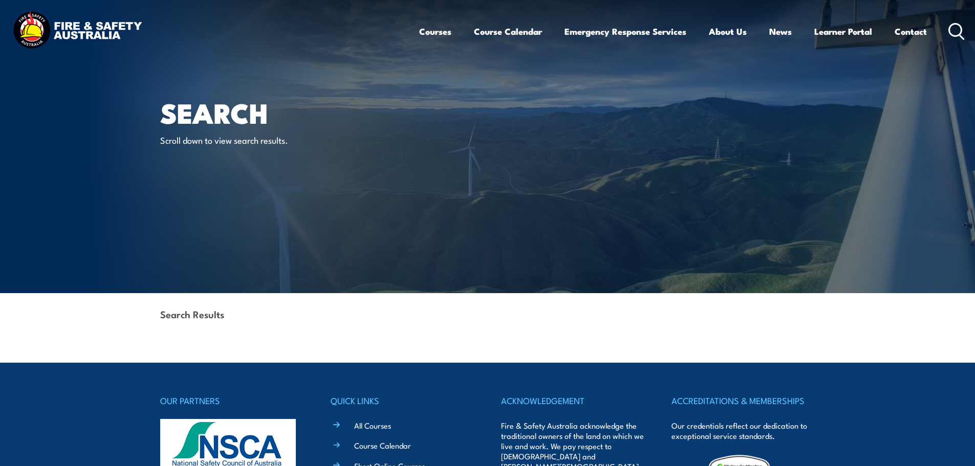 Image resolution: width=975 pixels, height=466 pixels. Describe the element at coordinates (192, 314) in the screenshot. I see `strong: Search Results` at that location.